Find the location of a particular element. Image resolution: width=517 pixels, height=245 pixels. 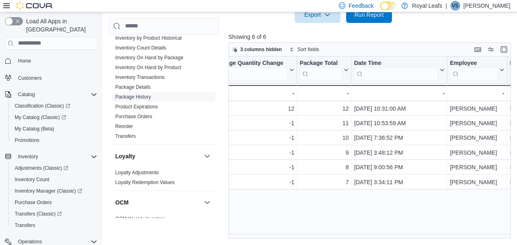

div: Employee is located at coordinates (474, 70).